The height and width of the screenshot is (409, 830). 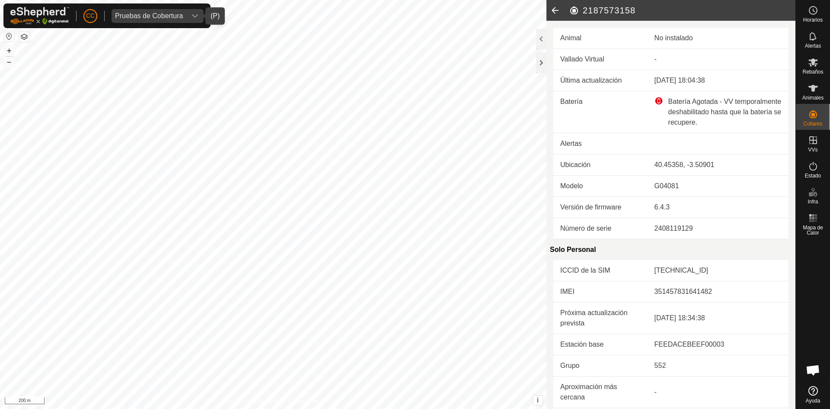 What do you see at coordinates (813, 150) in the screenshot?
I see `span: VVs` at bounding box center [813, 150].